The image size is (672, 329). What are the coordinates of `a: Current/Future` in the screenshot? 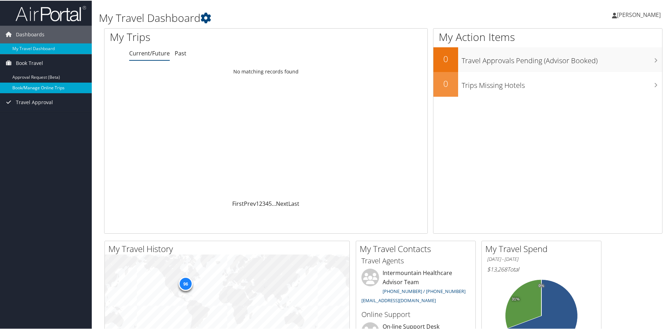 It's located at (149, 53).